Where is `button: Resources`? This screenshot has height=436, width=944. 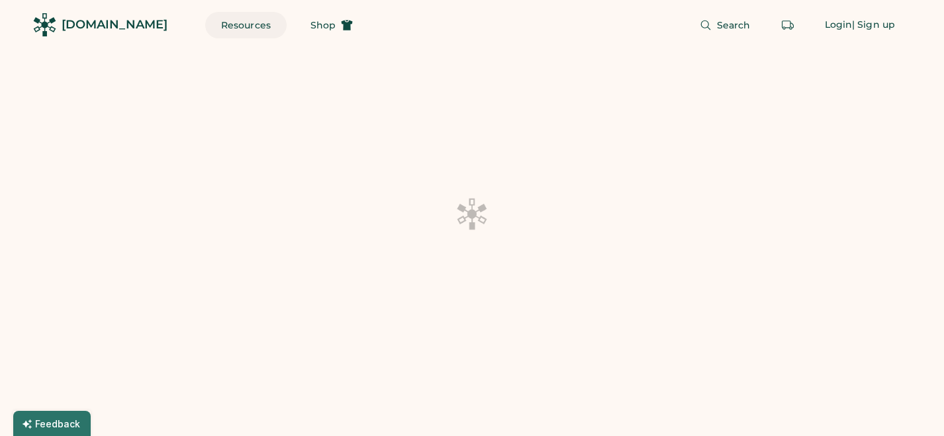
button: Resources is located at coordinates (246, 25).